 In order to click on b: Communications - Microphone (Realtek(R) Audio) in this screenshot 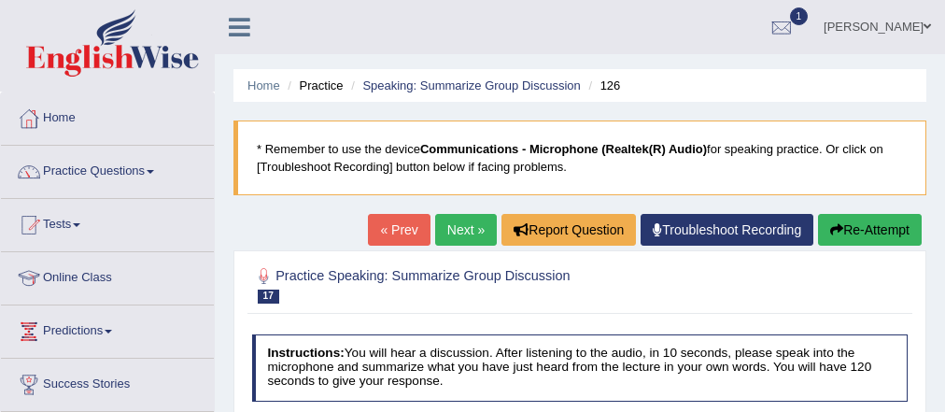, I will do `click(563, 149)`.